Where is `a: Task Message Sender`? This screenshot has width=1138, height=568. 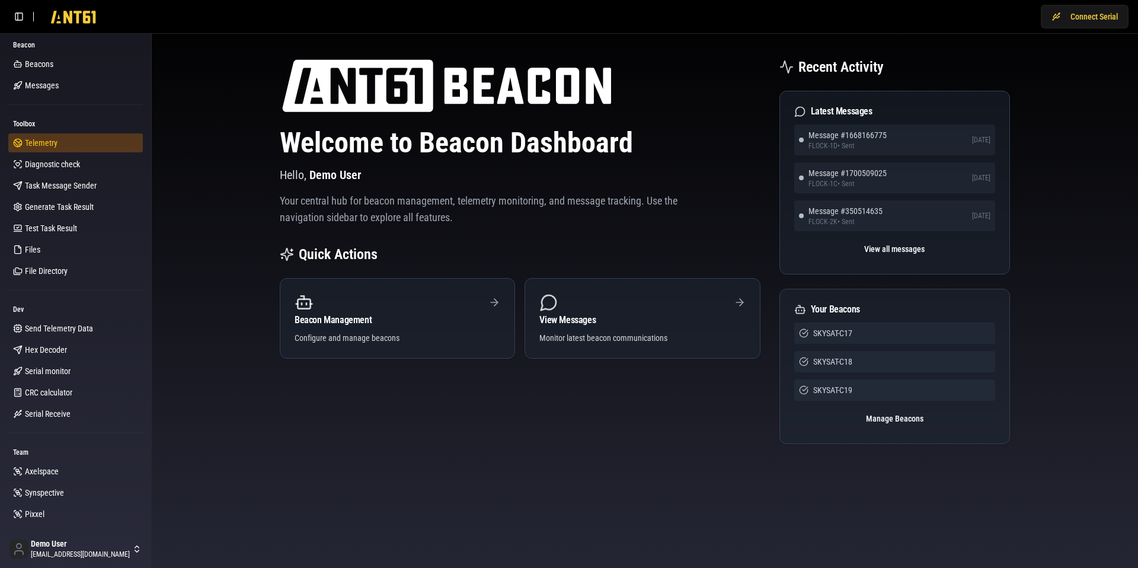
a: Task Message Sender is located at coordinates (75, 186).